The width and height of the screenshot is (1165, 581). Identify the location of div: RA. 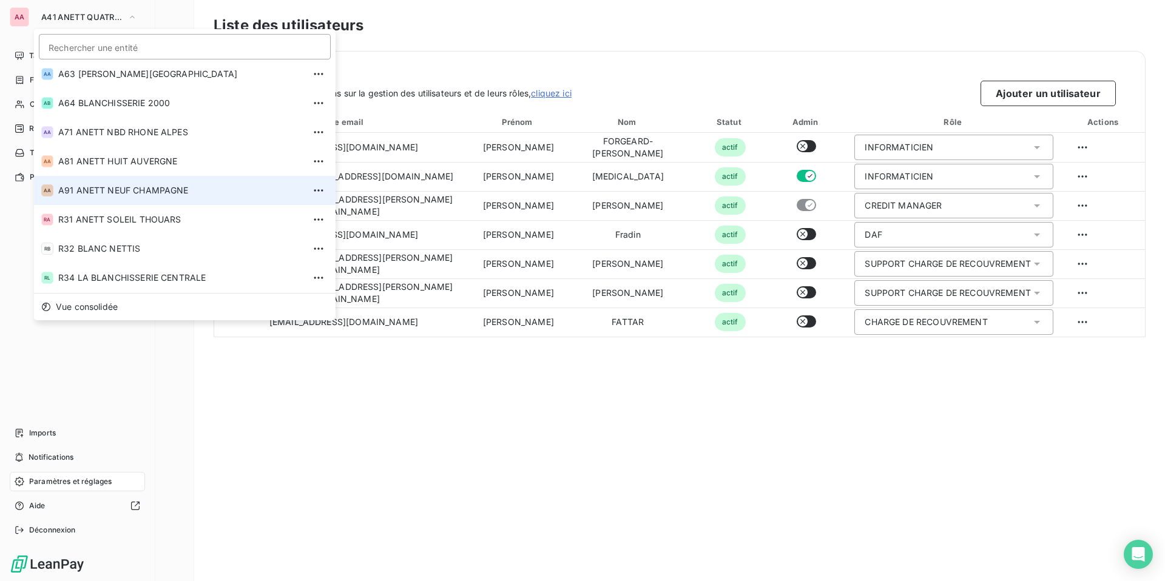
(47, 220).